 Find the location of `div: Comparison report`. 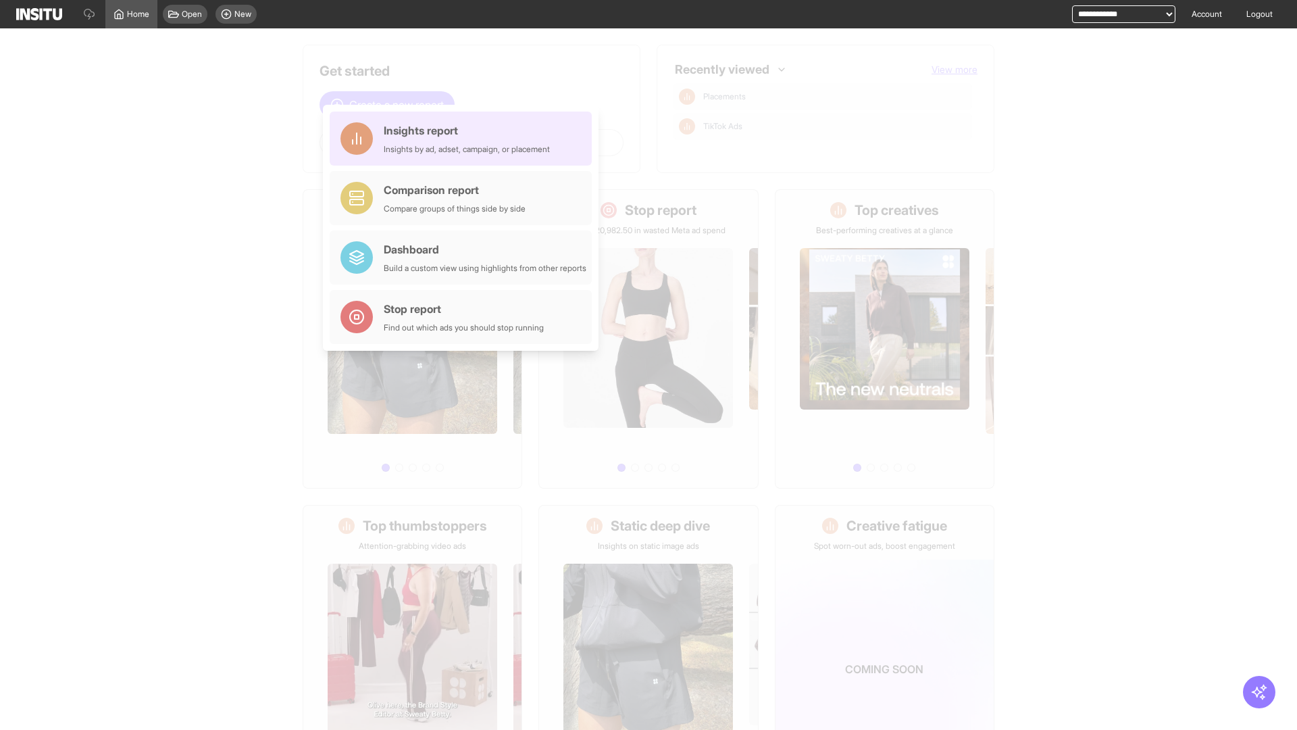

div: Comparison report is located at coordinates (455, 190).